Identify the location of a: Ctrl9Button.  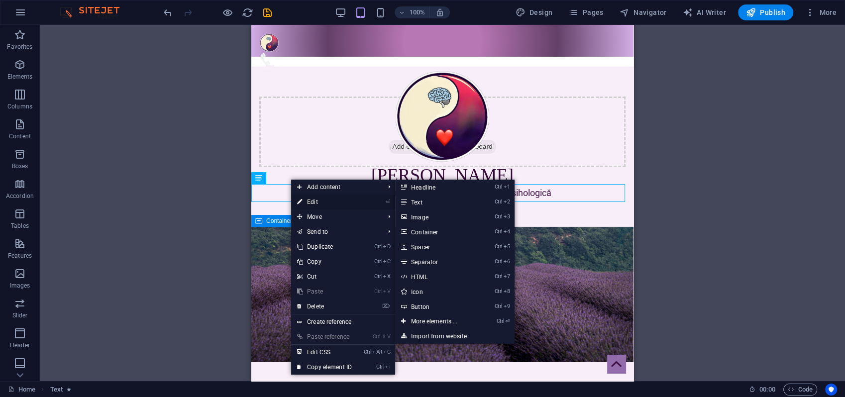
(436, 306).